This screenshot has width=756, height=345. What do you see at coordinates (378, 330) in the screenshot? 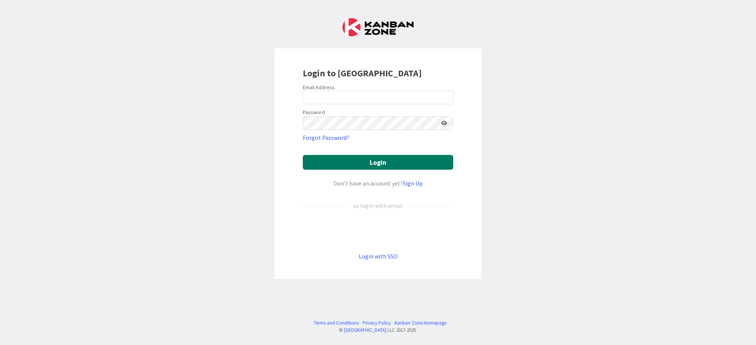
I see `div: © LLC 2017- 2025 .` at bounding box center [378, 330].